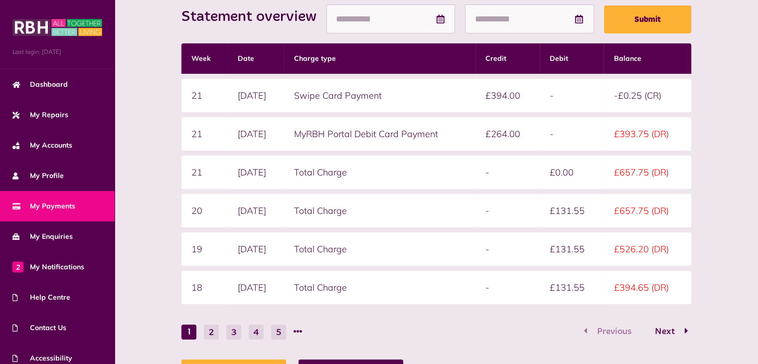 The image size is (758, 364). Describe the element at coordinates (254, 17) in the screenshot. I see `h2: Statement overview` at that location.